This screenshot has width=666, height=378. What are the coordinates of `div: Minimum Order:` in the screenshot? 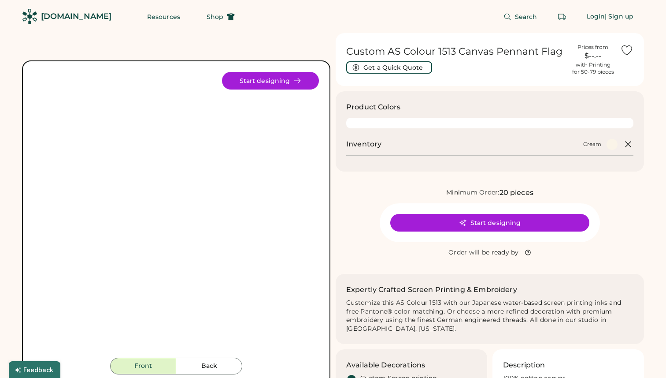 It's located at (473, 193).